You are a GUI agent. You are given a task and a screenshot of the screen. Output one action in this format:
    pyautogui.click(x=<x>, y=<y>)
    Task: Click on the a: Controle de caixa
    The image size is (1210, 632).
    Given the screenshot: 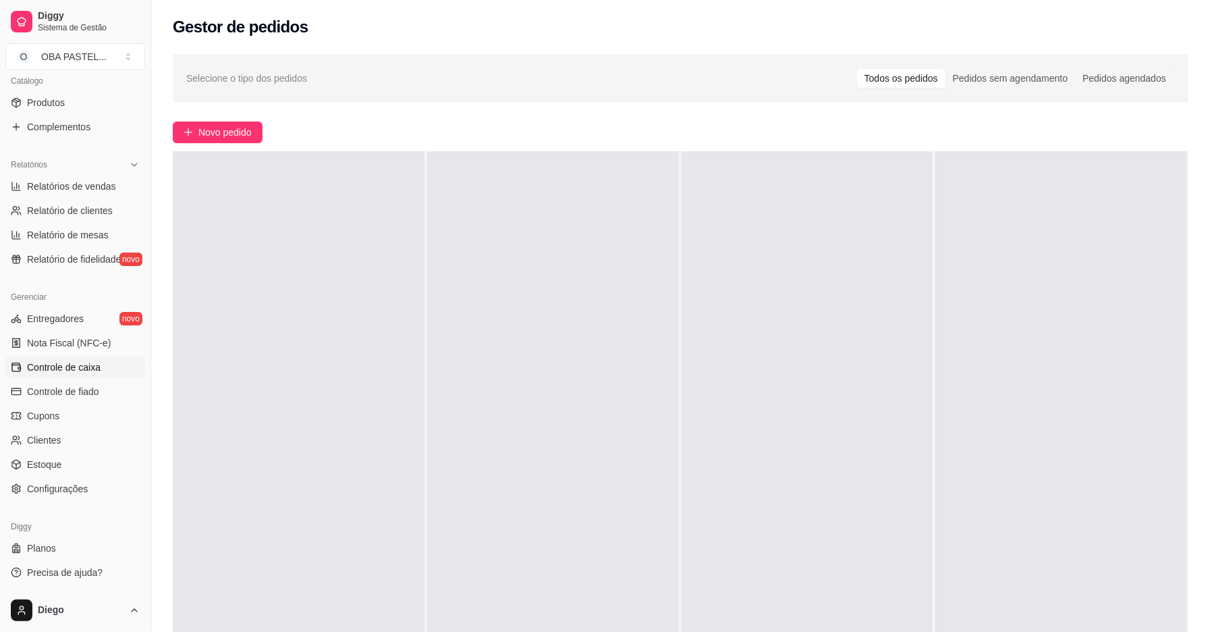 What is the action you would take?
    pyautogui.click(x=75, y=367)
    